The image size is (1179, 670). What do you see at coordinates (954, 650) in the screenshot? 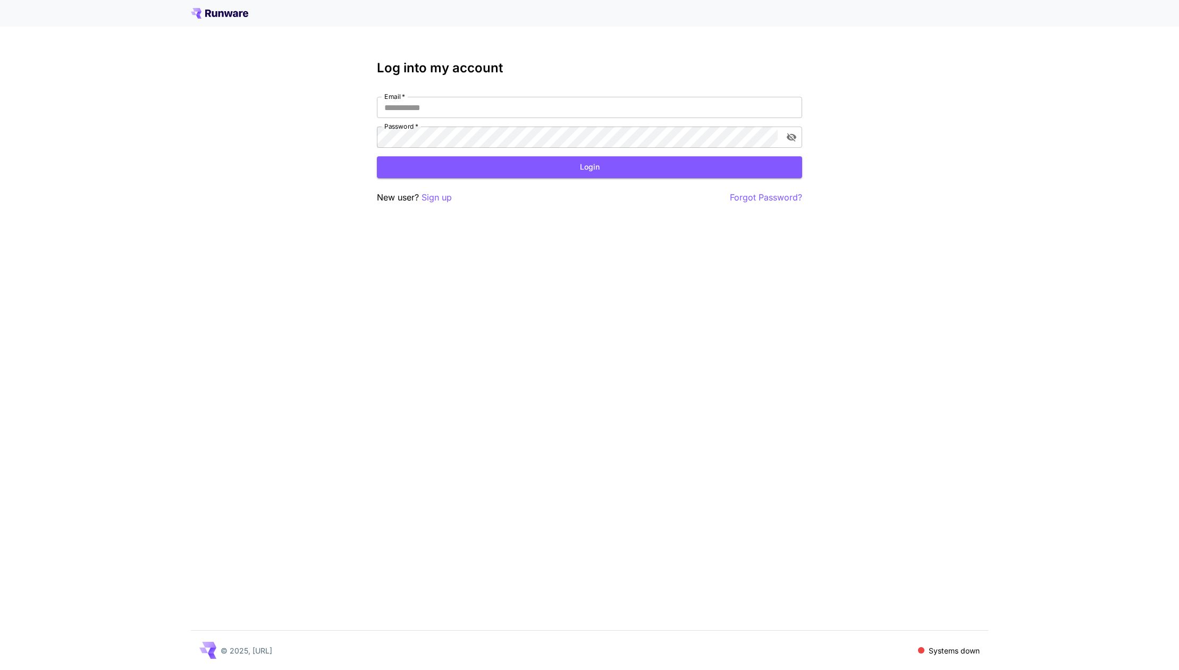
I see `p: Systems down` at bounding box center [954, 650].